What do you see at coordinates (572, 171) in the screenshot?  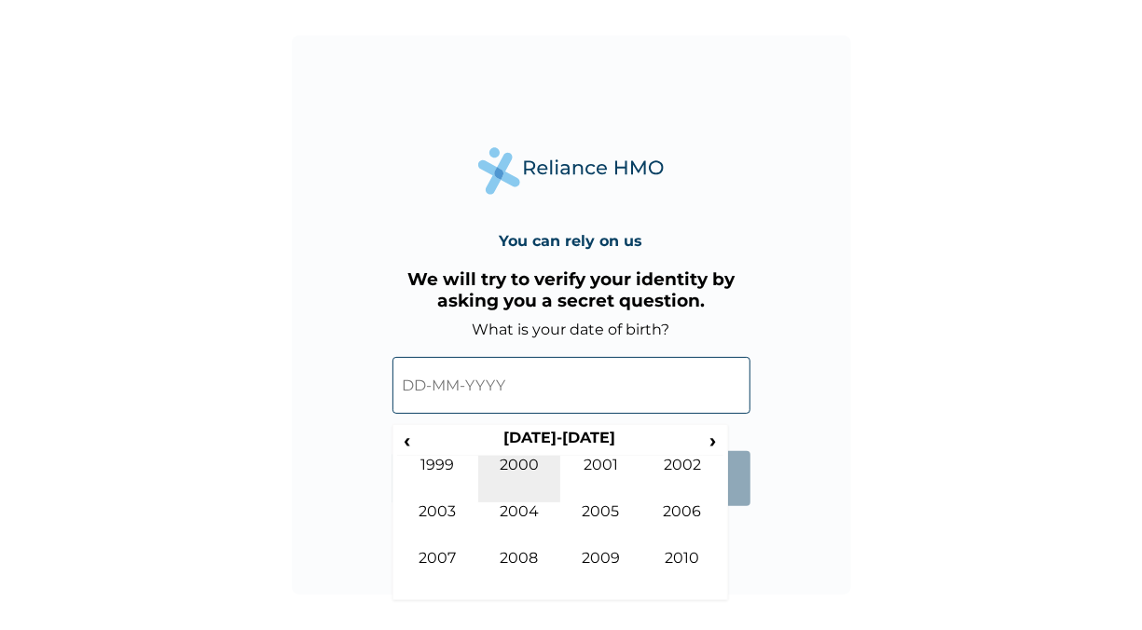 I see `img: Reliance Health's Logo` at bounding box center [572, 171].